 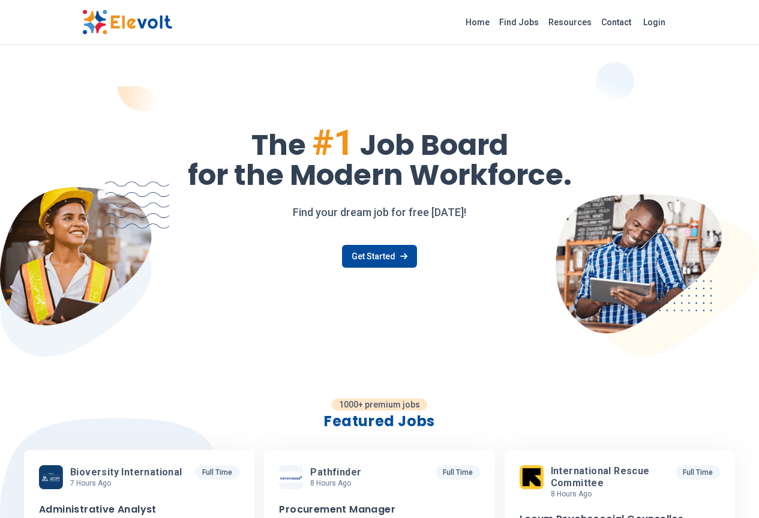 I want to click on img: Bioversity International, so click(x=51, y=477).